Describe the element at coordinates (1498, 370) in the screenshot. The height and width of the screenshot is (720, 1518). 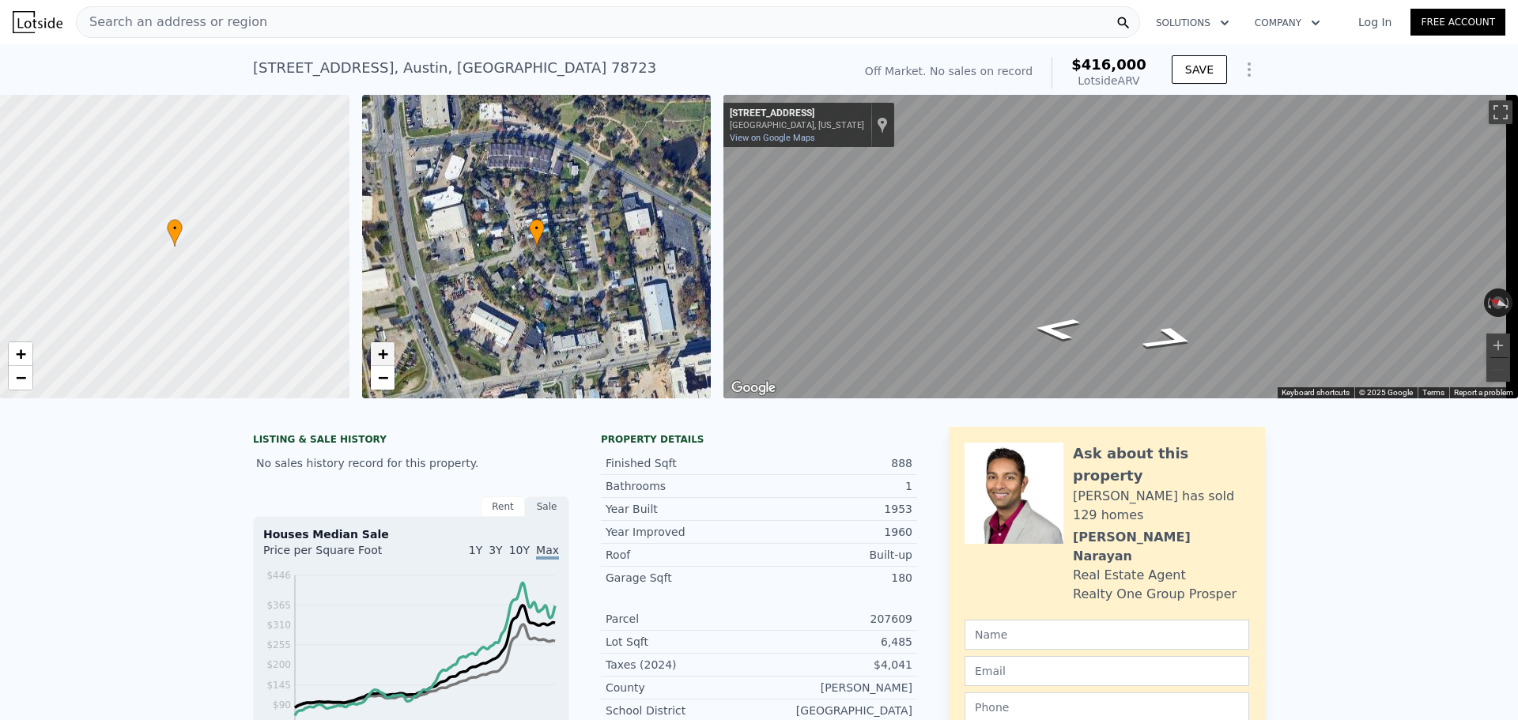
I see `button: Zoom out` at that location.